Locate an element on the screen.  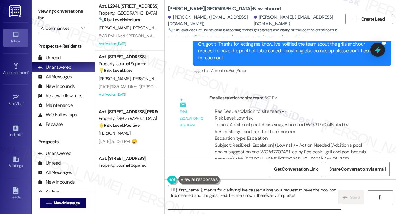
img: ResiDesk Logo is located at coordinates (16, 11).